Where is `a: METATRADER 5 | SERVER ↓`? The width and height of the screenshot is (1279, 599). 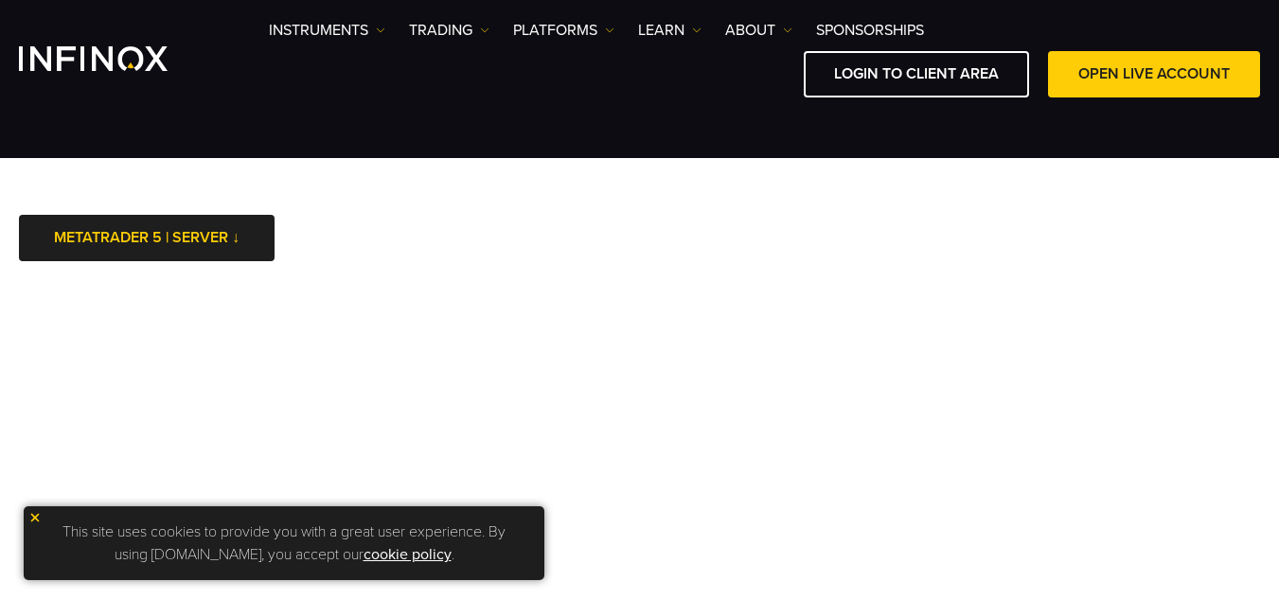 a: METATRADER 5 | SERVER ↓ is located at coordinates (147, 238).